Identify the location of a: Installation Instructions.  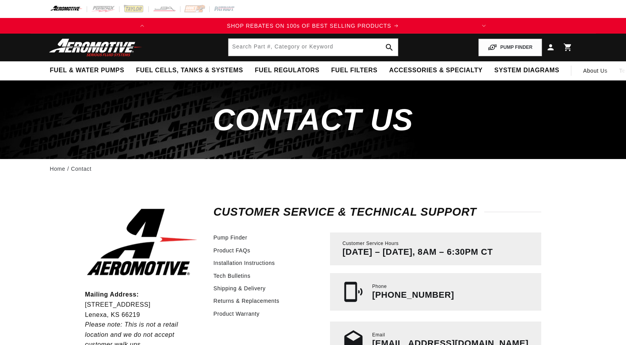
(244, 263).